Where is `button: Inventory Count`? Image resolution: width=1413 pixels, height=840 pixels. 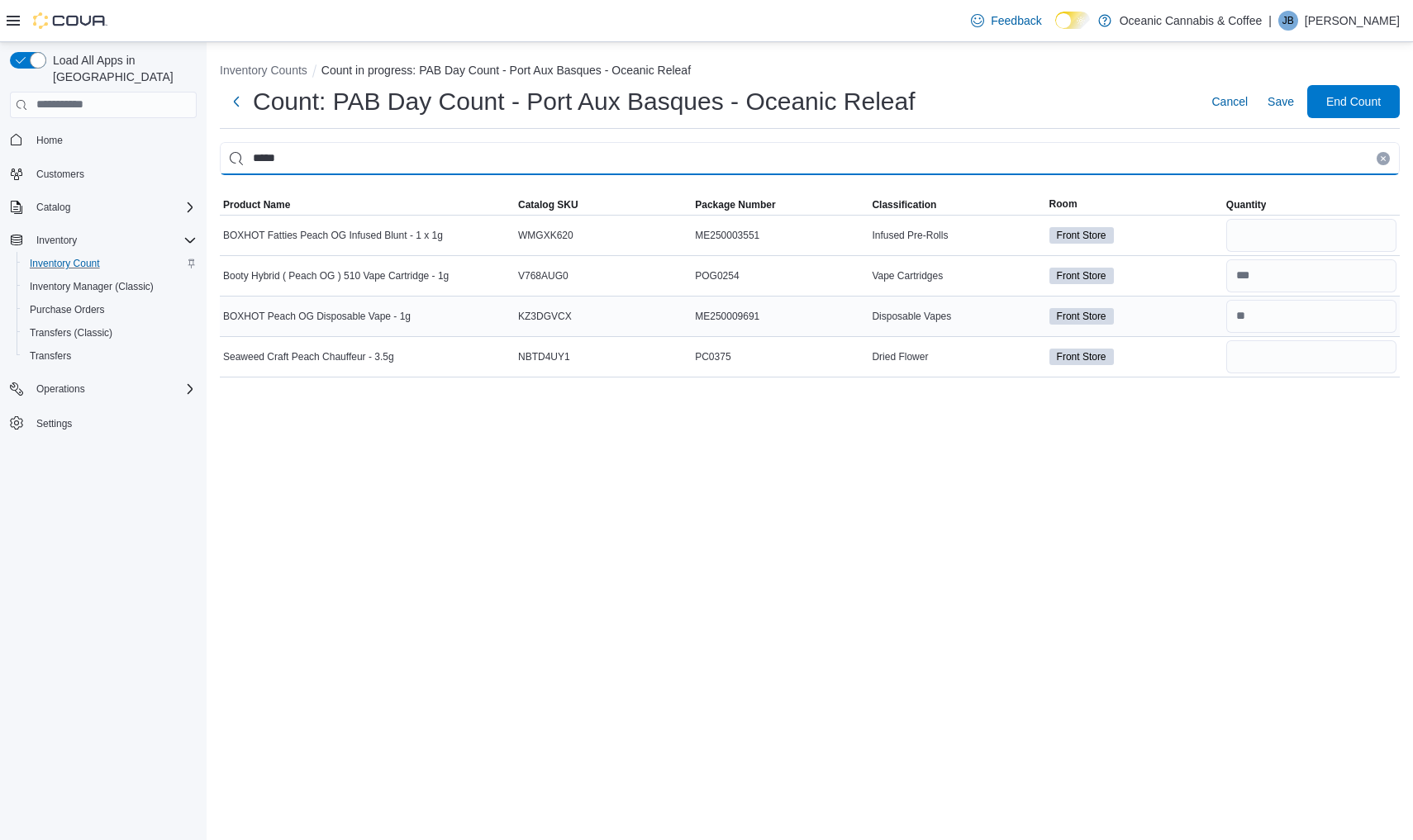 button: Inventory Count is located at coordinates (110, 264).